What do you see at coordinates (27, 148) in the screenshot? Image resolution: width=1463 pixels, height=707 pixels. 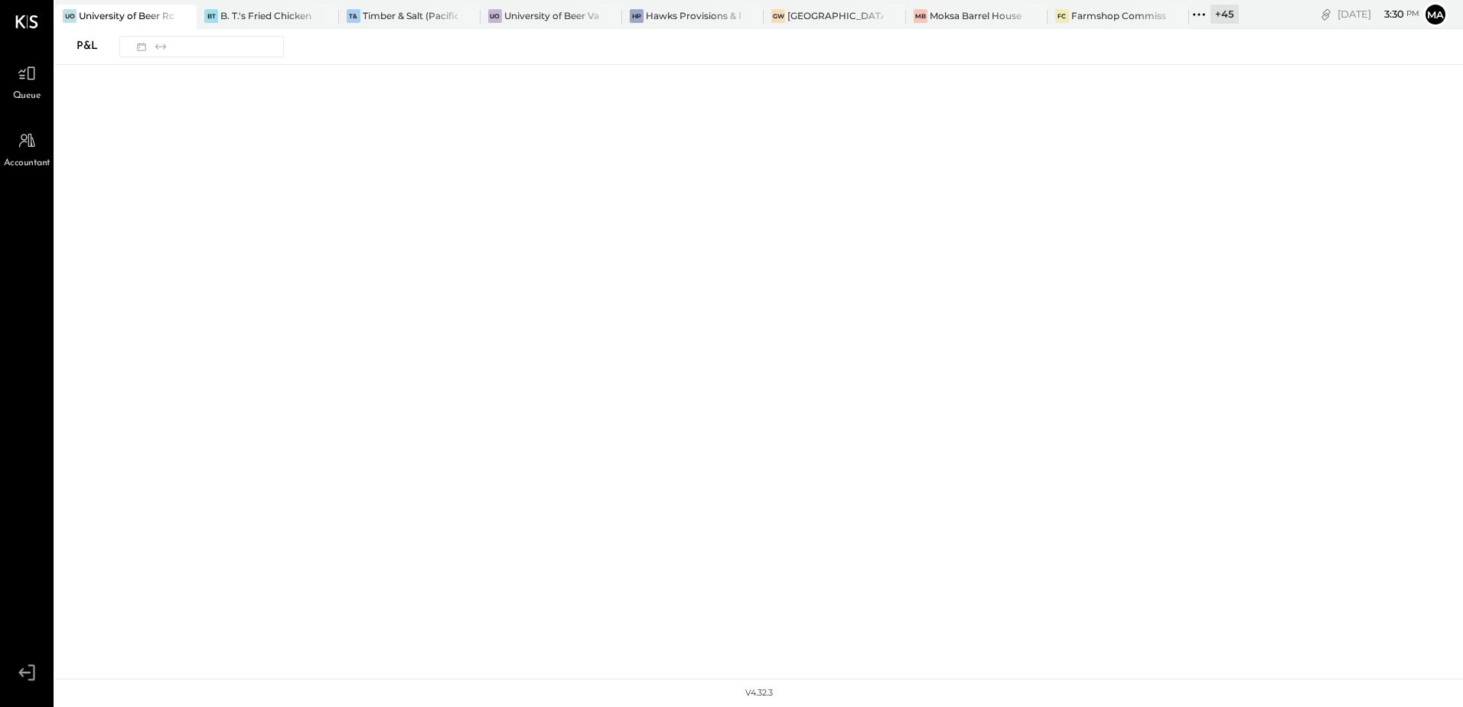 I see `a: Accountant` at bounding box center [27, 148].